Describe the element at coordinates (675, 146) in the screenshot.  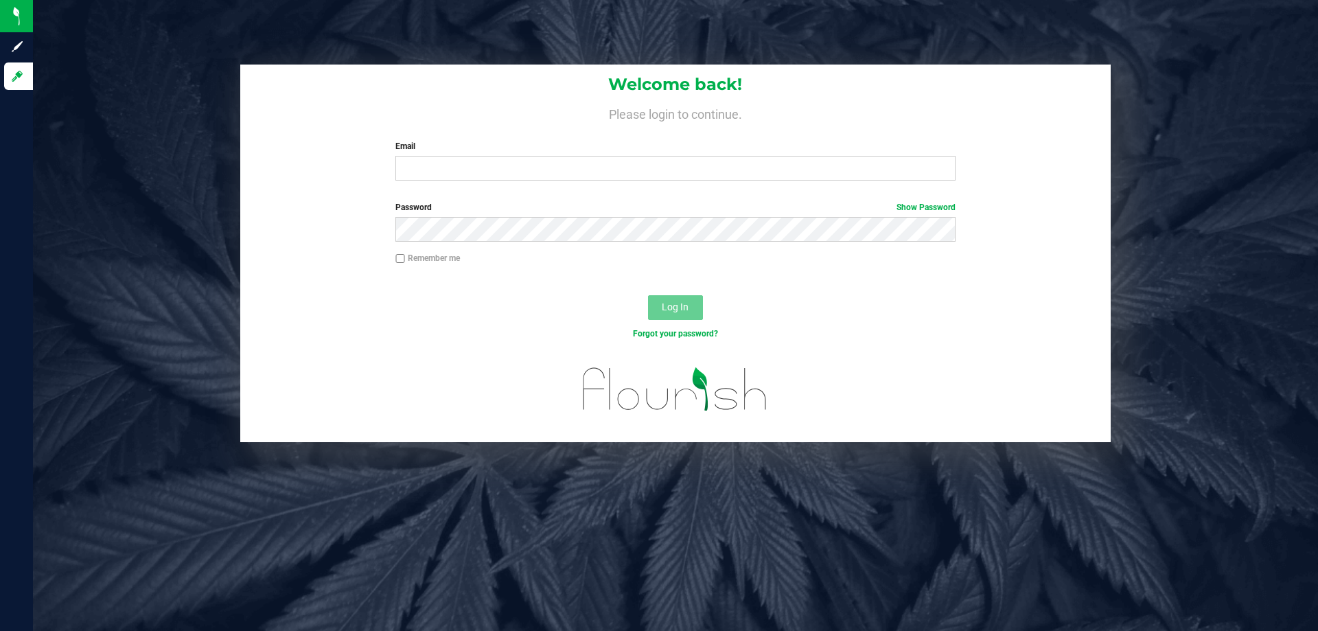
I see `label: Email` at that location.